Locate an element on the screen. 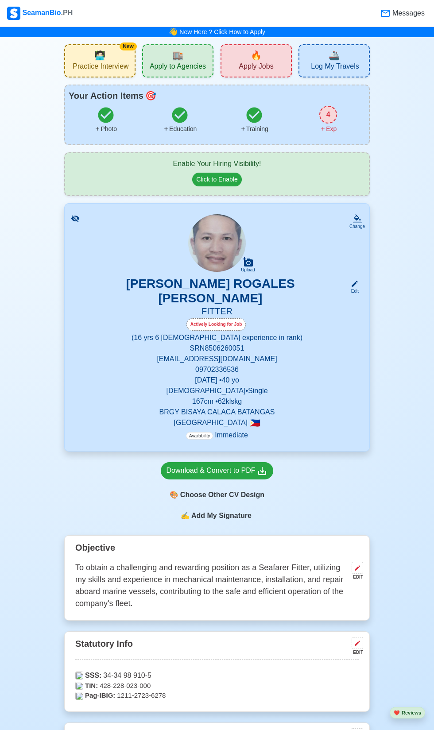 This screenshot has height=730, width=434. p: 34-34 98 910-5 is located at coordinates (217, 676).